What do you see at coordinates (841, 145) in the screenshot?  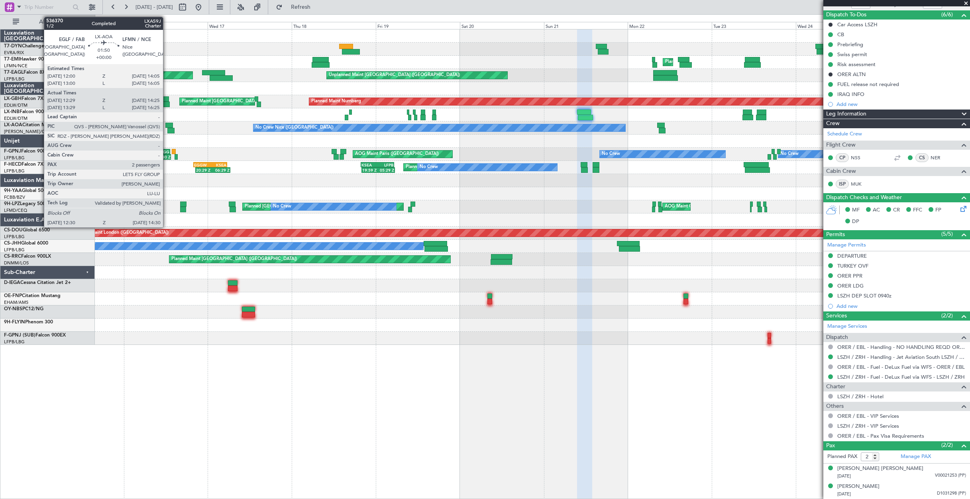 I see `span: Flight Crew` at bounding box center [841, 145].